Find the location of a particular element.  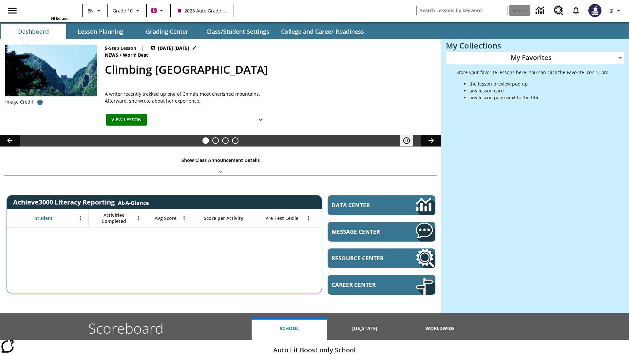

p: Store your favorite lessons here. You can click the Favorite icon ♡ on: is located at coordinates (533, 72).